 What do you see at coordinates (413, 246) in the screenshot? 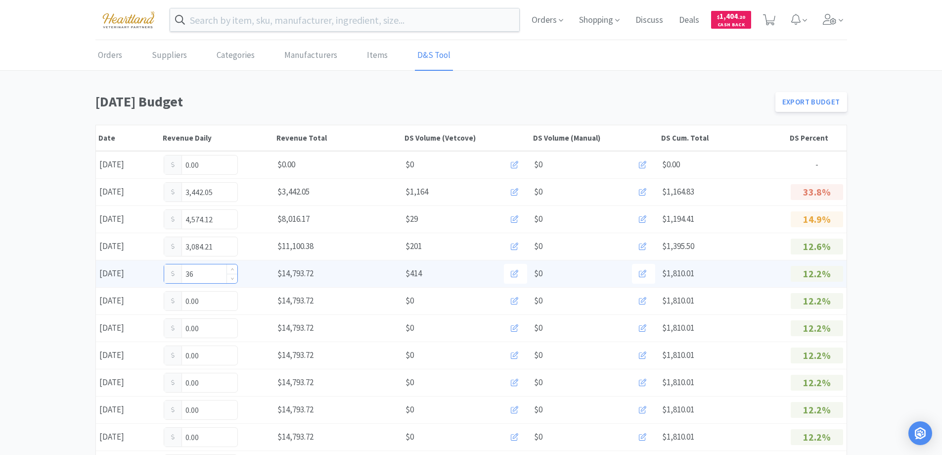
I see `span: $201` at bounding box center [413, 246].